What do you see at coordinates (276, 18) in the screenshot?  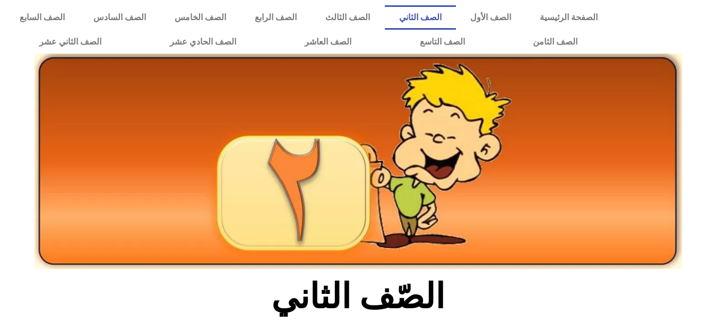 I see `a: الصف الرابع` at bounding box center [276, 18].